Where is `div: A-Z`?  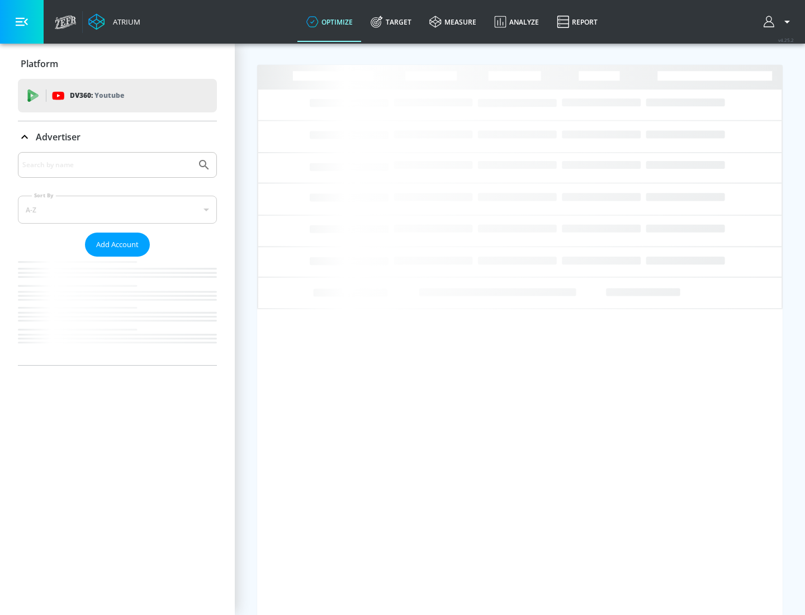
div: A-Z is located at coordinates (117, 210).